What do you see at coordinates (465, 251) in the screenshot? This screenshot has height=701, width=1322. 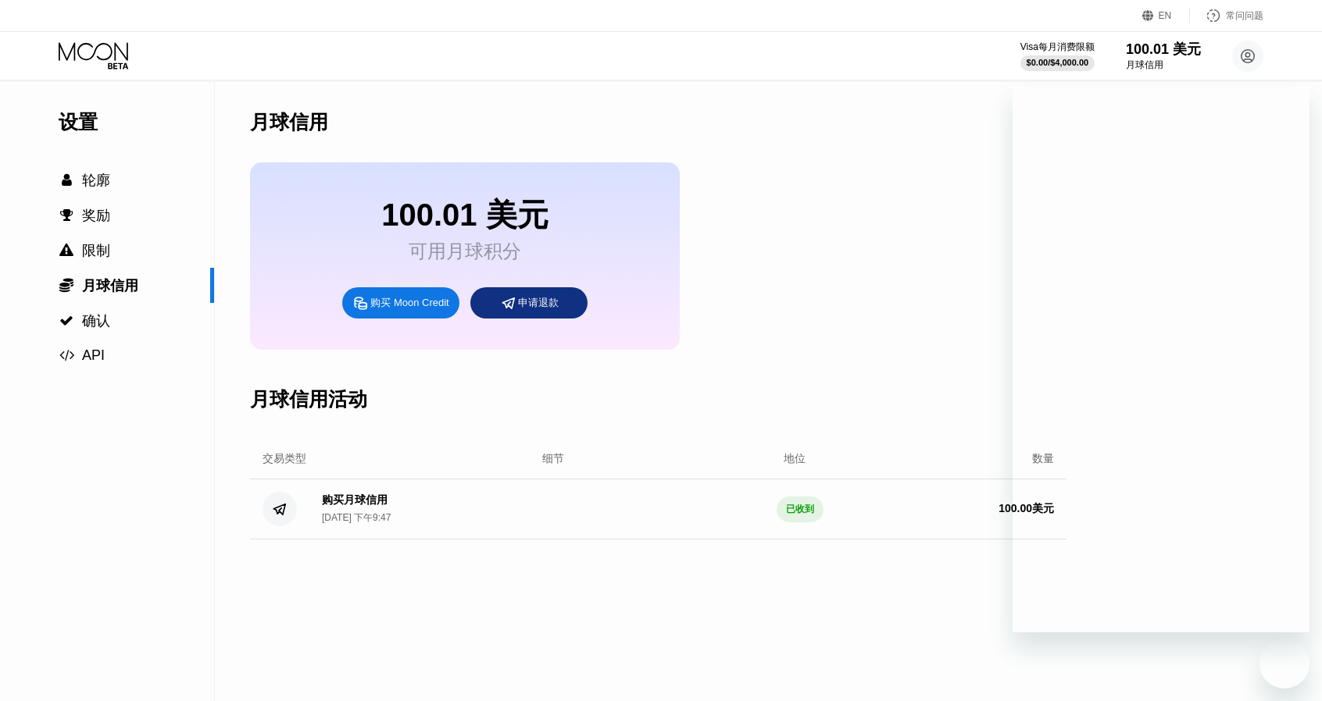 I see `font: 可用月球积分` at bounding box center [465, 251].